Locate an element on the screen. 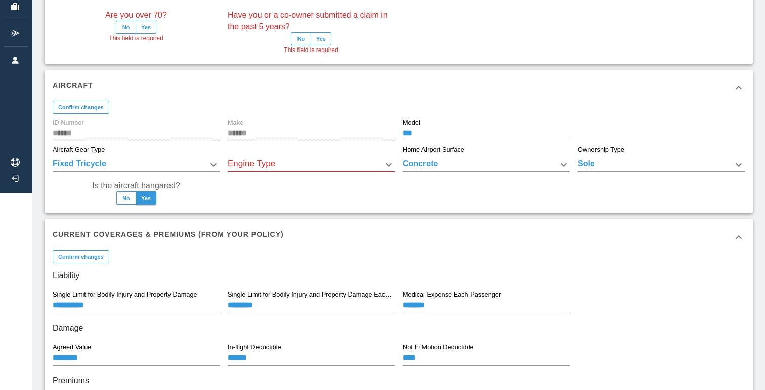 The height and width of the screenshot is (390, 765). label: Are you over 70? is located at coordinates (136, 15).